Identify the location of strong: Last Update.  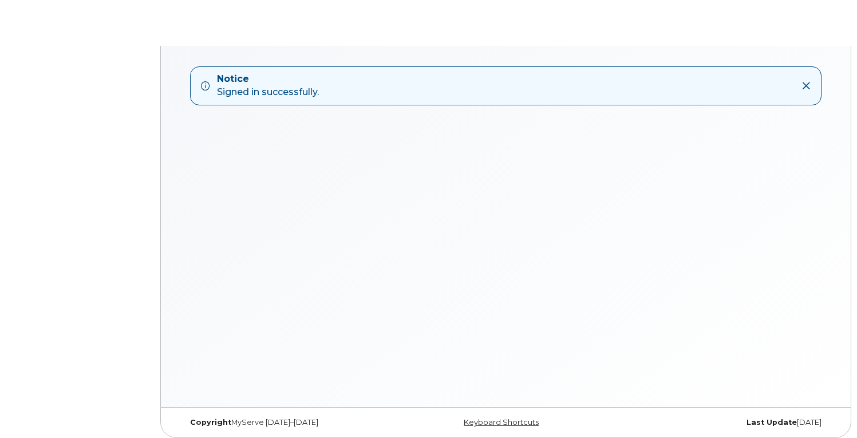
(771, 422).